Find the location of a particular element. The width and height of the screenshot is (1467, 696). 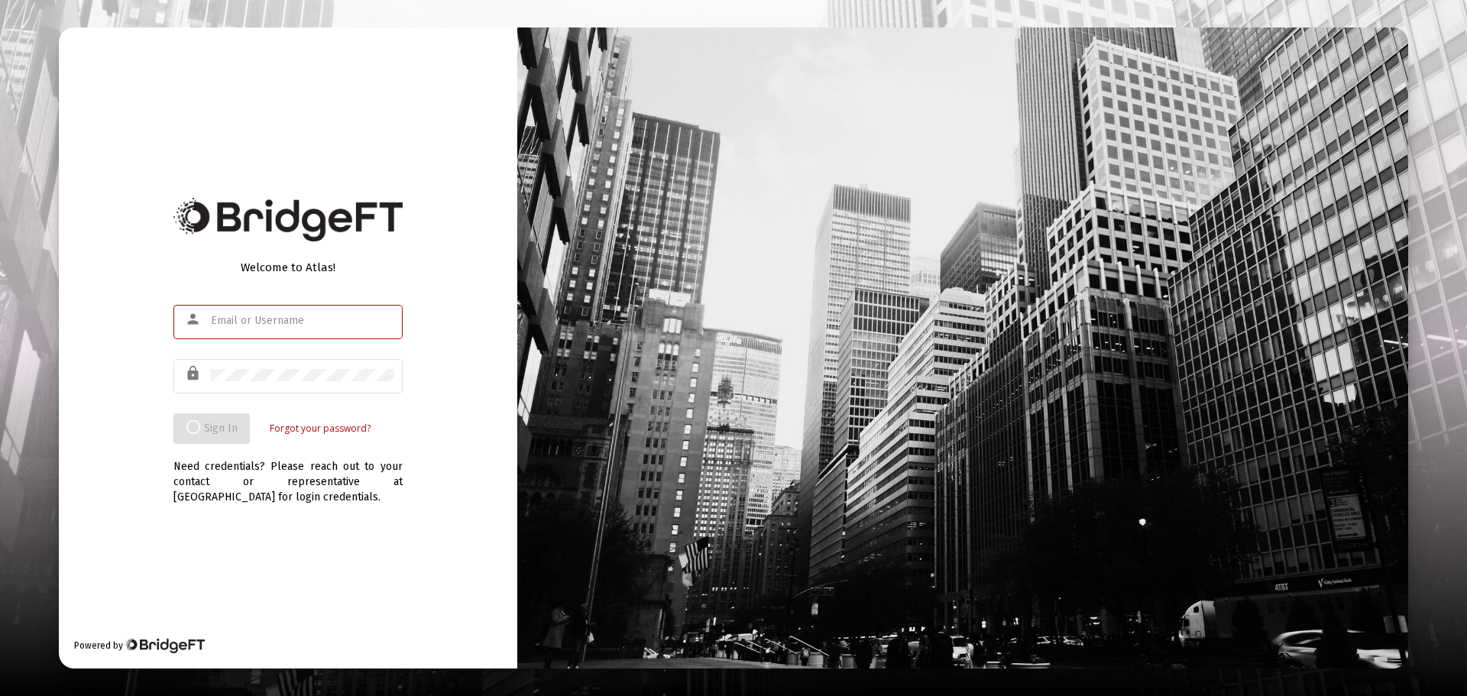

mat-icon: person is located at coordinates (194, 319).